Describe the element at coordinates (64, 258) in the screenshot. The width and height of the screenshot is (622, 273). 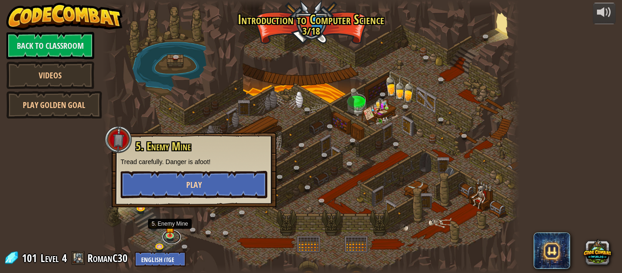
I see `span: 4` at that location.